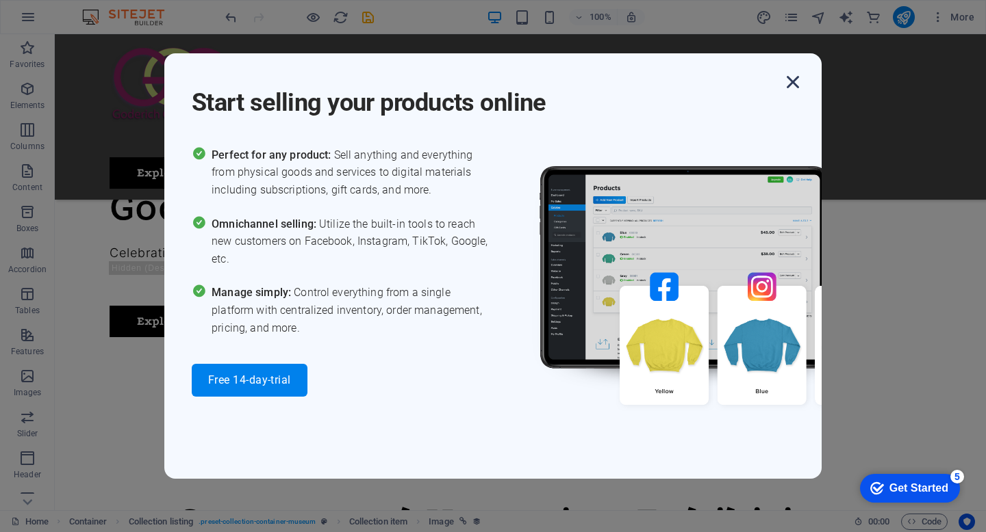  I want to click on span: Manage simply:, so click(253, 292).